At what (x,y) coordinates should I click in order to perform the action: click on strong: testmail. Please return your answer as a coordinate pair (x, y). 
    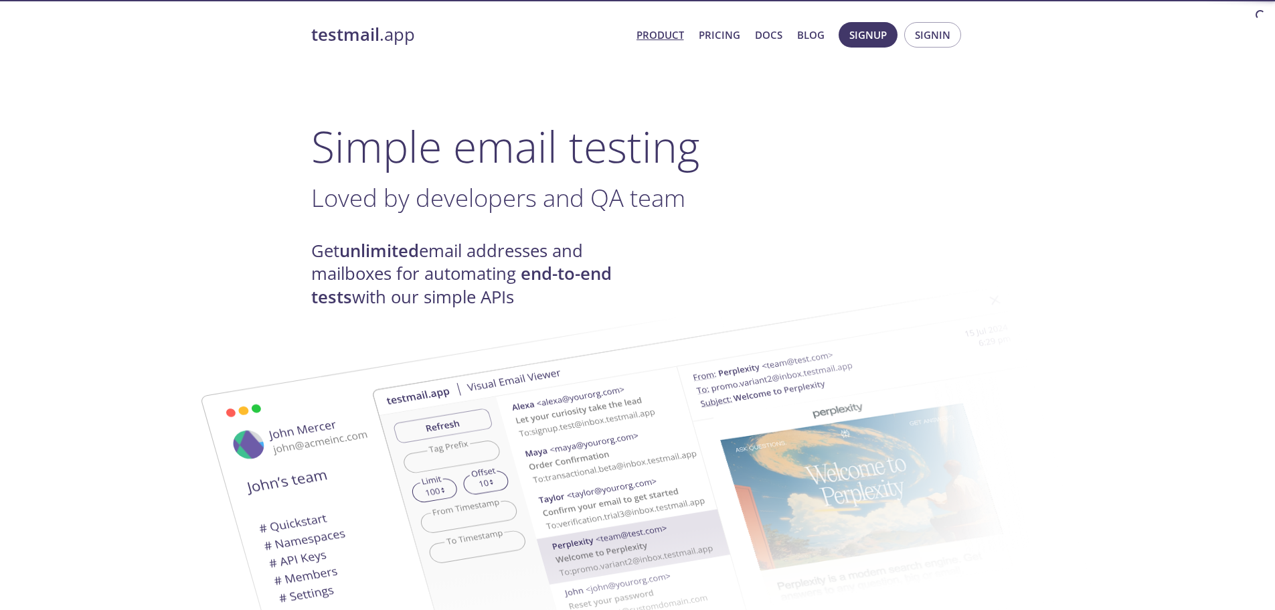
    Looking at the image, I should click on (345, 34).